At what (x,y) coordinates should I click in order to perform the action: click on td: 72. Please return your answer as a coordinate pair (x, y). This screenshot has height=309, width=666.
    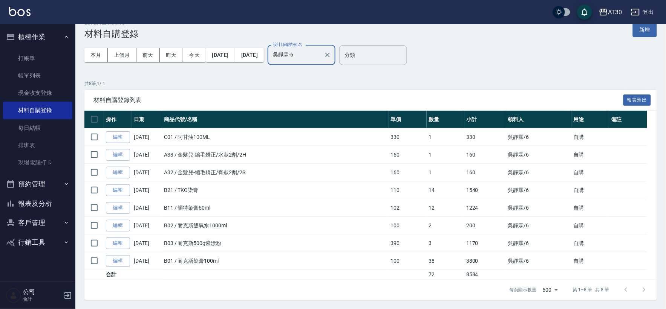
    Looking at the image, I should click on (446, 275).